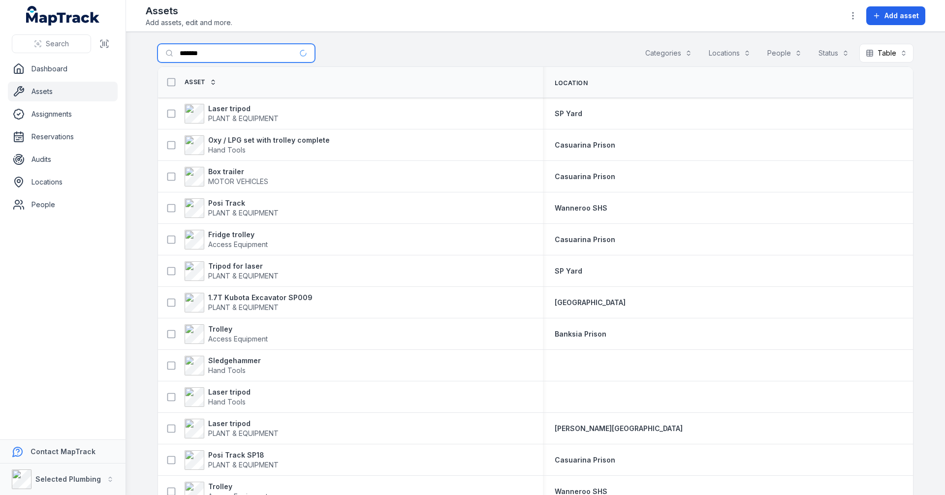  Describe the element at coordinates (62, 114) in the screenshot. I see `a: Assignments` at that location.